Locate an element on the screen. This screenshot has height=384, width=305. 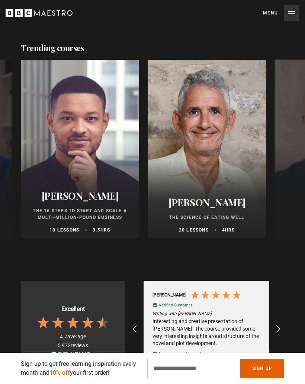
a: BBC Maestro is located at coordinates (39, 13).